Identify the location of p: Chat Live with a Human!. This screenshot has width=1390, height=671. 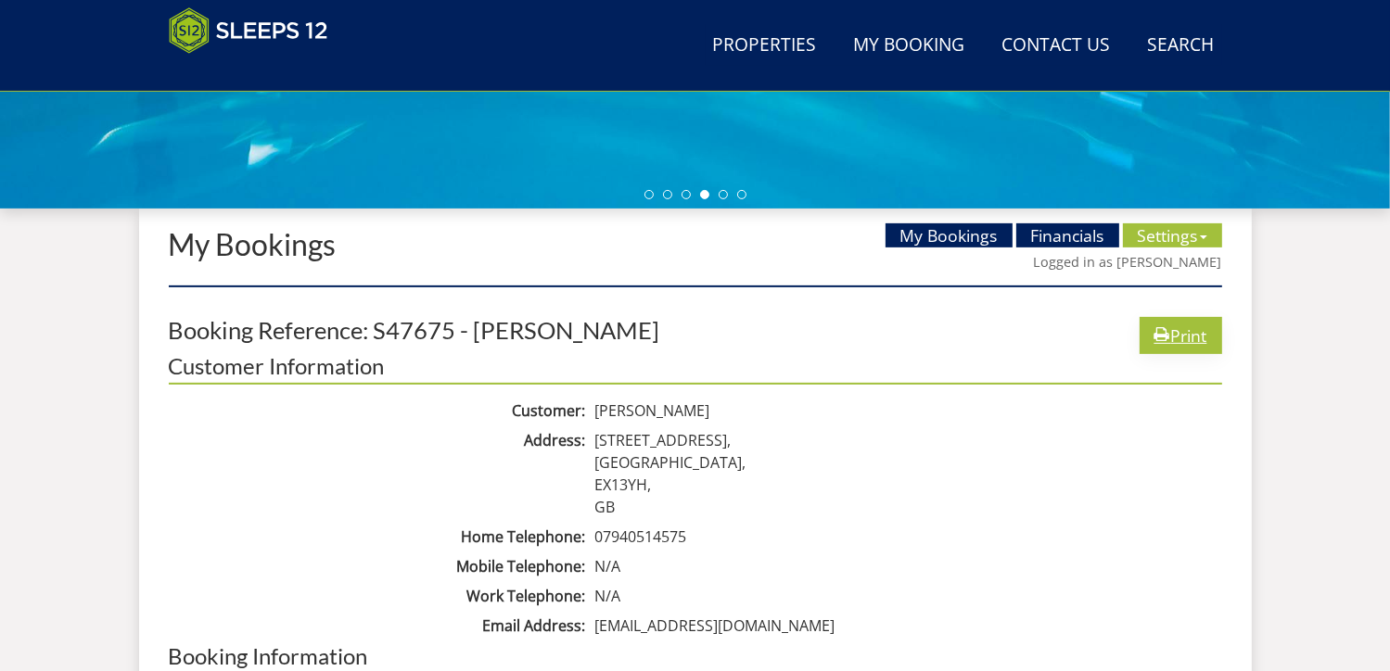
(118, 35).